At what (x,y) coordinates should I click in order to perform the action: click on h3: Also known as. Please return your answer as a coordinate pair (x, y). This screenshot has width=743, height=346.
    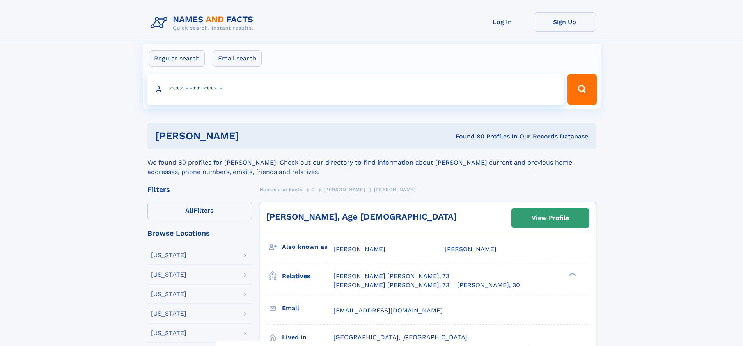
    Looking at the image, I should click on (308, 247).